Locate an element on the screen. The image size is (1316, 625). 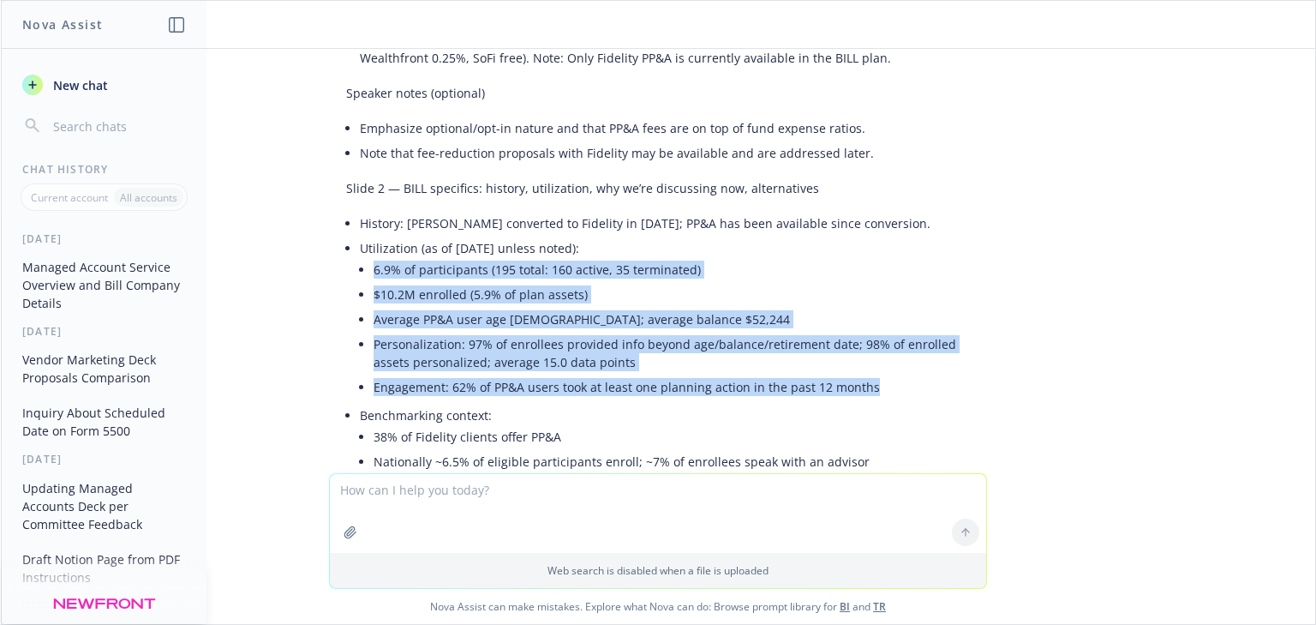
span: Nova Assist can make mistakes. Explore what Nova can do: Browse prompt library for and is located at coordinates (658, 606).